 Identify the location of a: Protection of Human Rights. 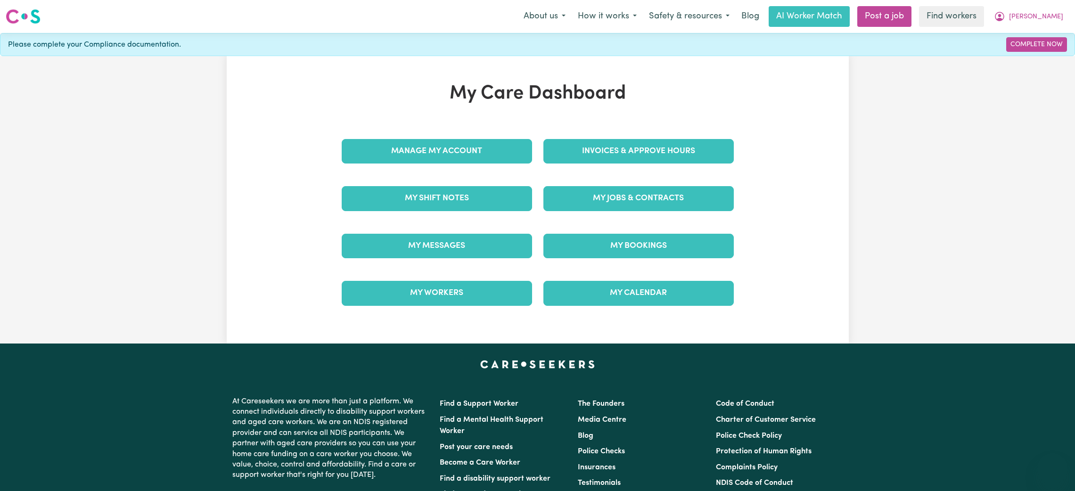
(764, 452).